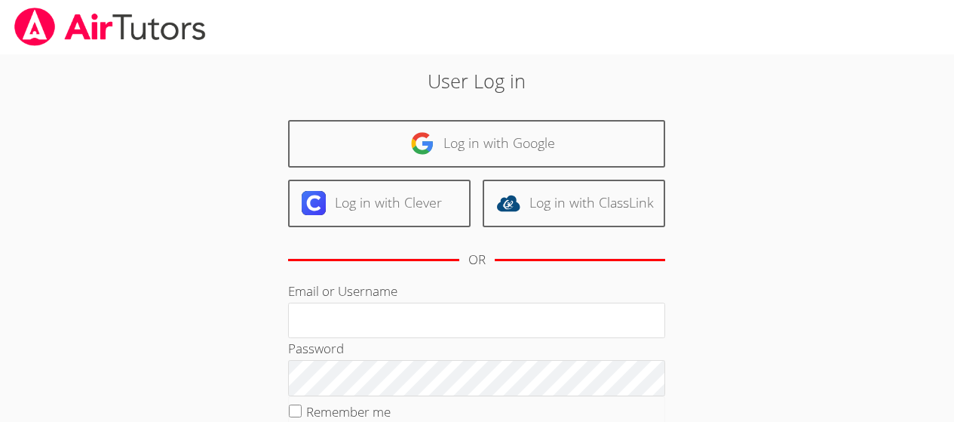 The image size is (954, 422). What do you see at coordinates (477, 81) in the screenshot?
I see `h2: User Log in` at bounding box center [477, 81].